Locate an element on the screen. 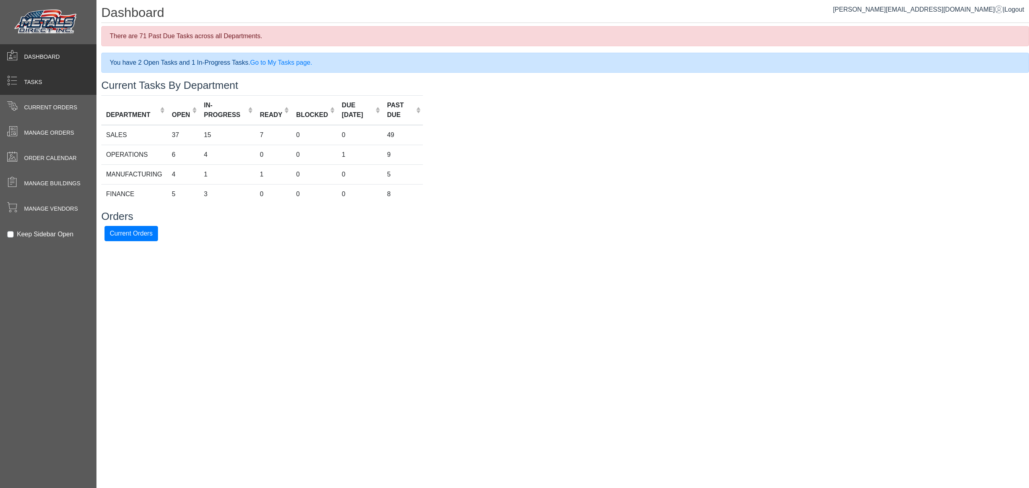 This screenshot has width=1029, height=488. td: SALES is located at coordinates (134, 135).